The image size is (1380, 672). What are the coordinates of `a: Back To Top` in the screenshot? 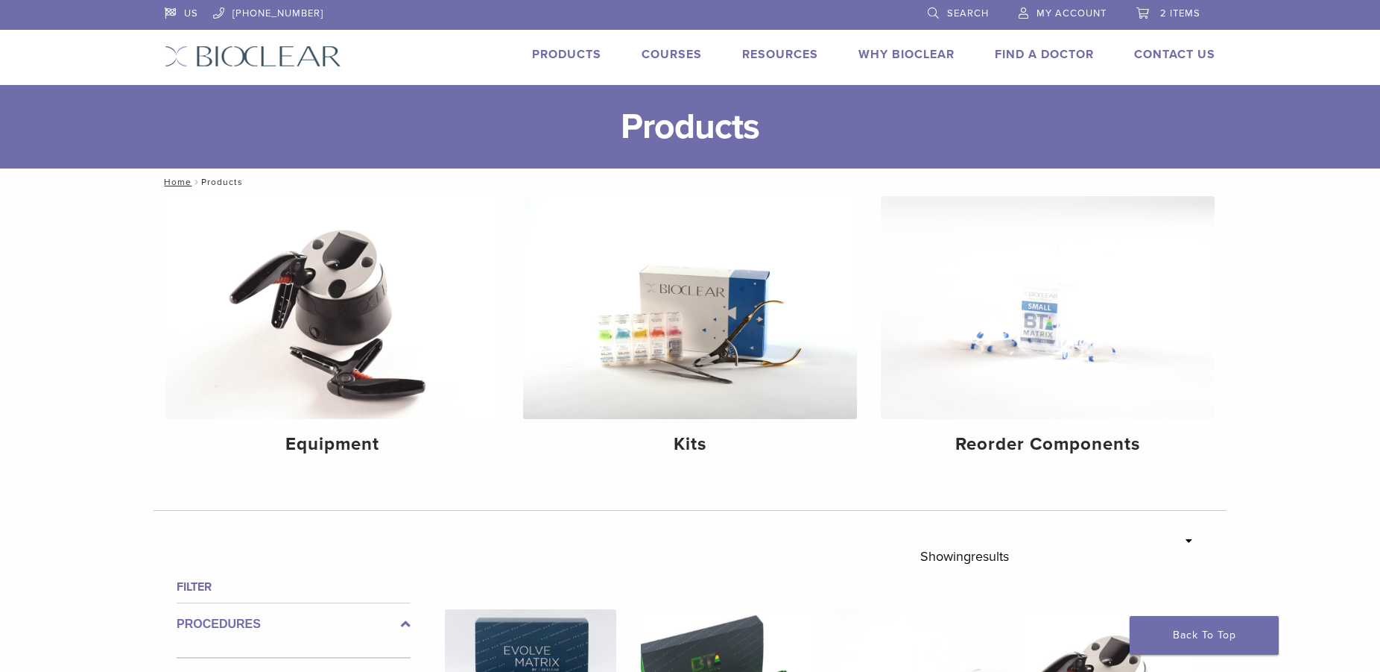 It's located at (1204, 635).